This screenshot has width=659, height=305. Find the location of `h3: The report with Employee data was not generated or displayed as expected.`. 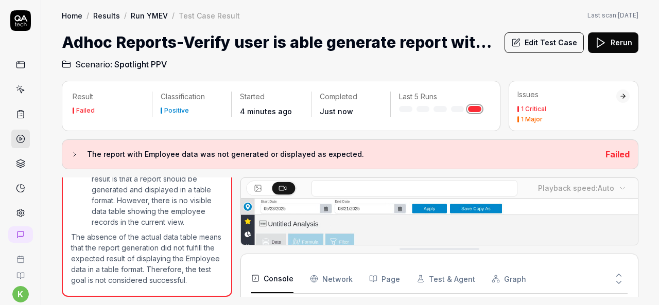

h3: The report with Employee data was not generated or displayed as expected. is located at coordinates (342, 154).